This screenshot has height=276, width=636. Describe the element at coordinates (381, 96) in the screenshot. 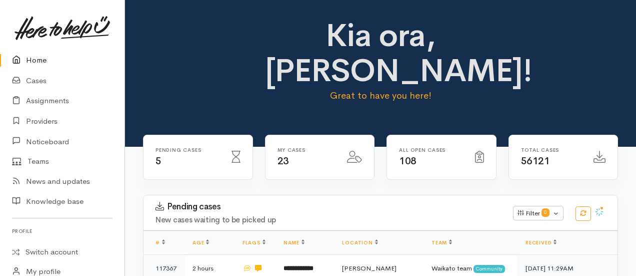

I see `p: Great to have you here!` at that location.